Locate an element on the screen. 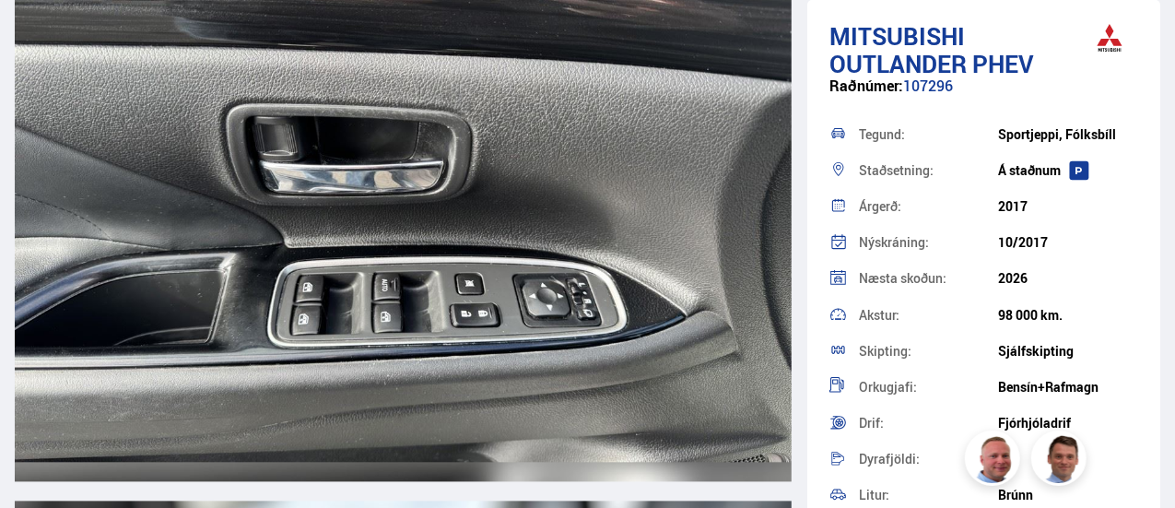 The image size is (1175, 508). div: 107296 is located at coordinates (984, 95).